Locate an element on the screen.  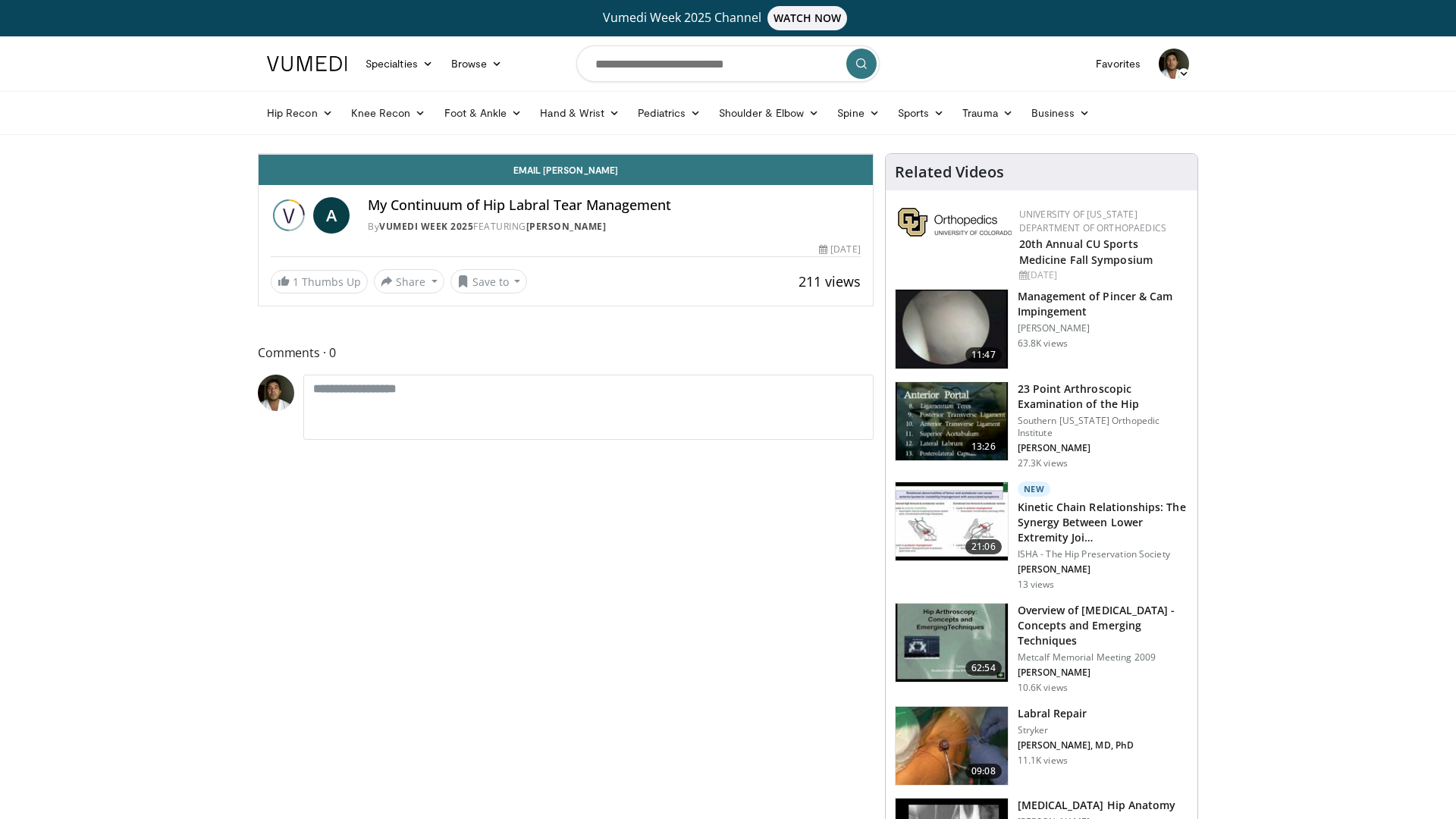
span: A is located at coordinates (332, 216).